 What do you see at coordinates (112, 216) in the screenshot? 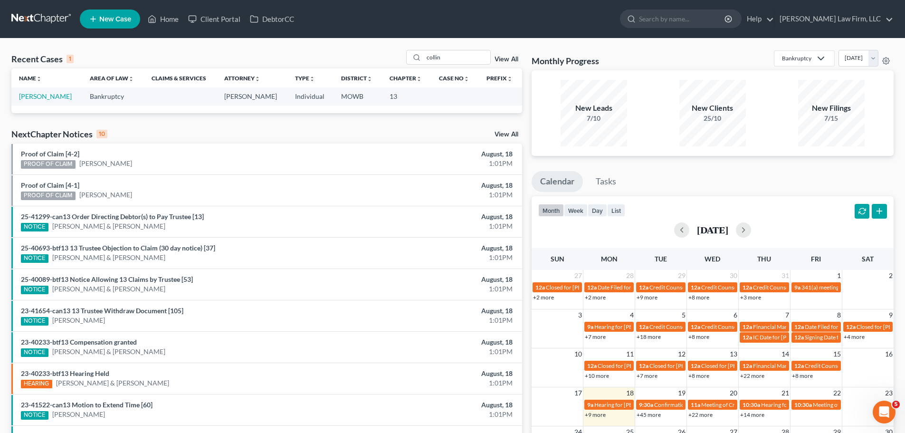
I see `a: 25-41299-can13 Order Directing Debtor(s) to Pay Trustee [13]` at bounding box center [112, 216].